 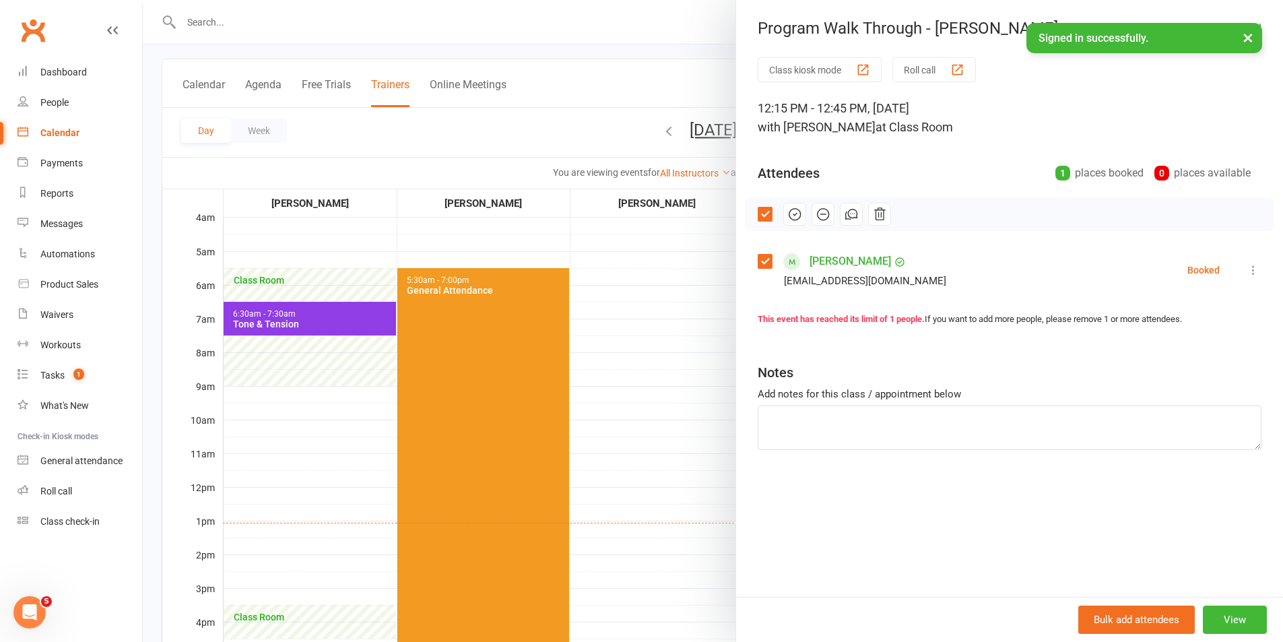 I want to click on div: Product Sales, so click(x=69, y=284).